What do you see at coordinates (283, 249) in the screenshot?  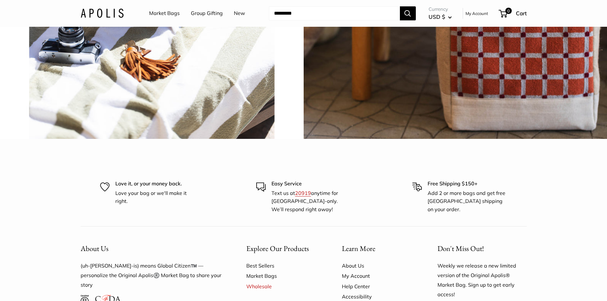 I see `button: Explore Our Products` at bounding box center [283, 249].